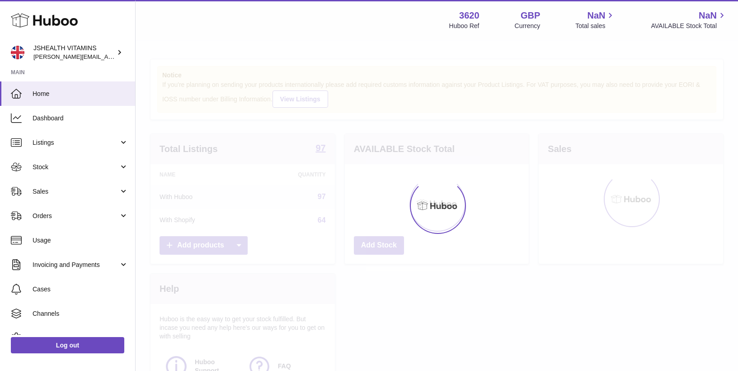 The image size is (738, 371). I want to click on div: JSHEALTH VITAMINS, so click(74, 52).